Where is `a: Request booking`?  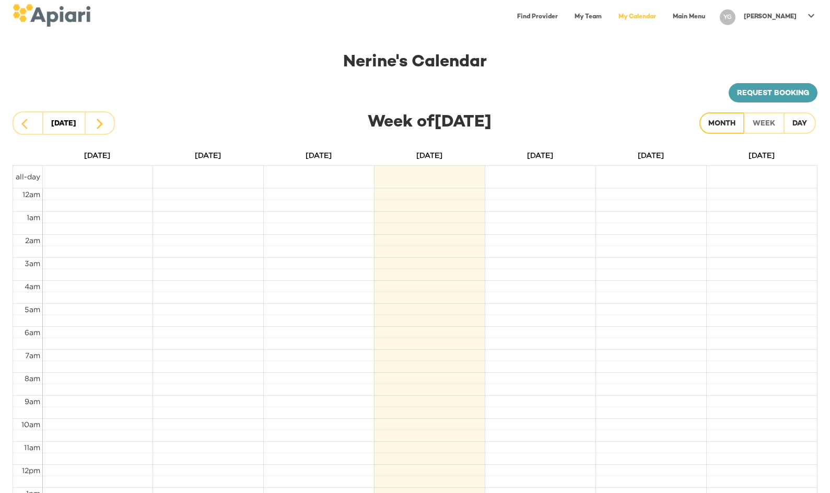
a: Request booking is located at coordinates (773, 93).